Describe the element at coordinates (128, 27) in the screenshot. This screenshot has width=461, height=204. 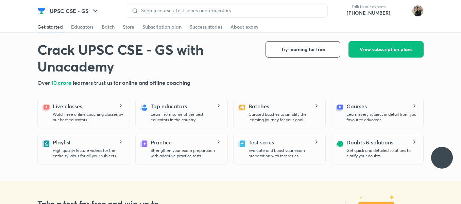
I see `div: Store` at that location.